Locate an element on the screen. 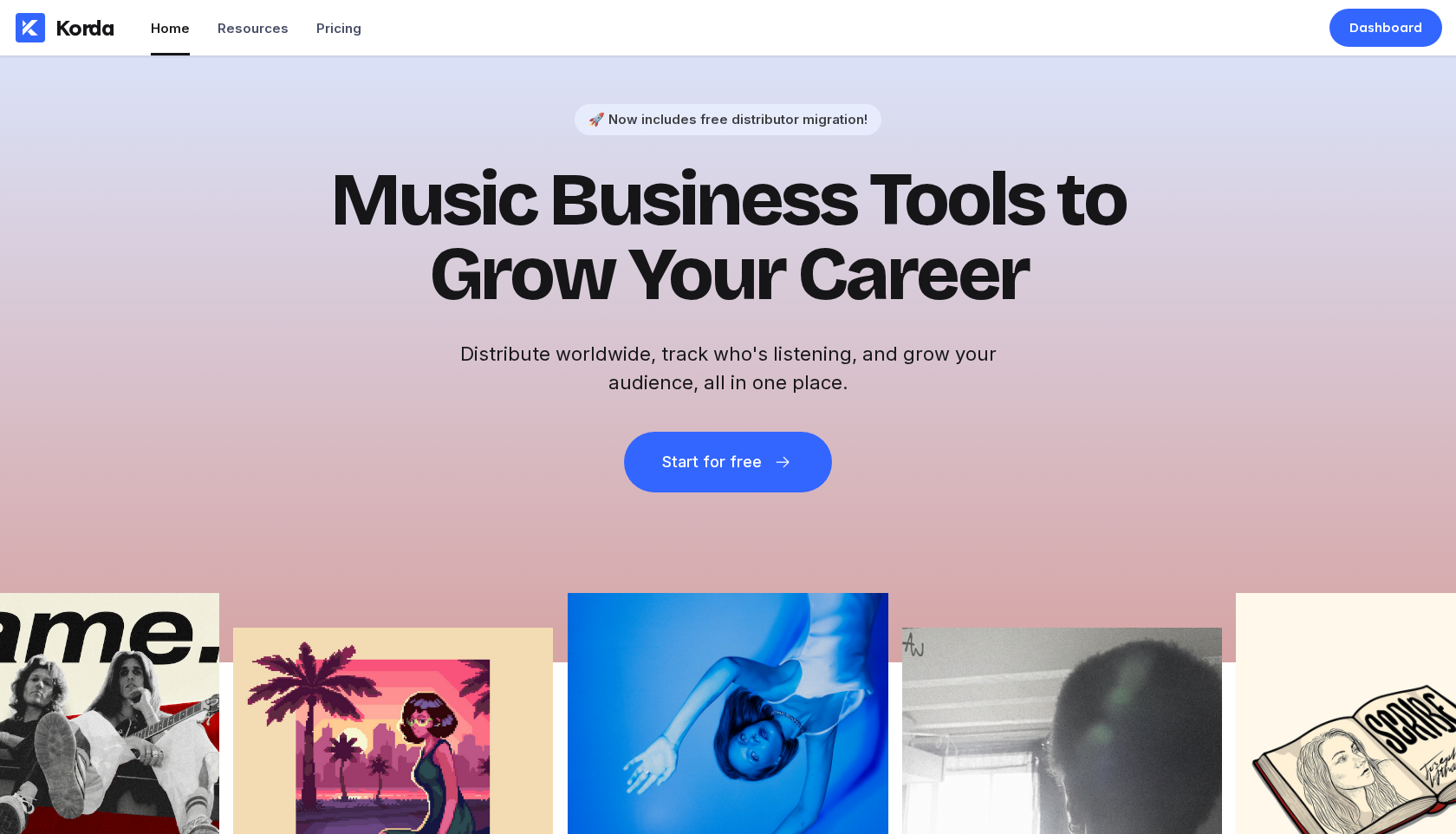  div: 🚀 Now includes free distributor migration! is located at coordinates (728, 118).